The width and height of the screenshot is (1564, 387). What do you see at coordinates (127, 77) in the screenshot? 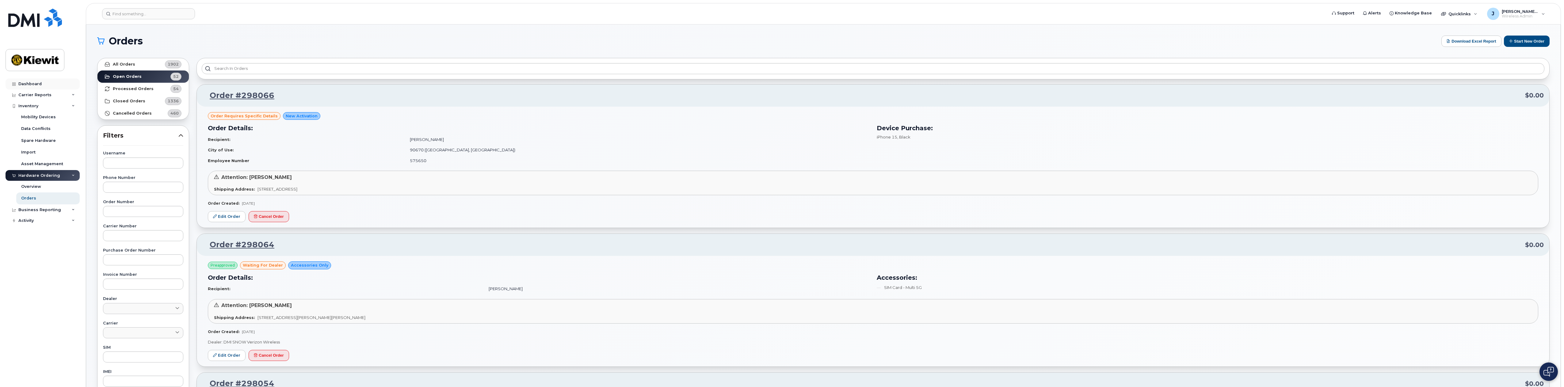
I see `strong: Open Orders` at bounding box center [127, 77].